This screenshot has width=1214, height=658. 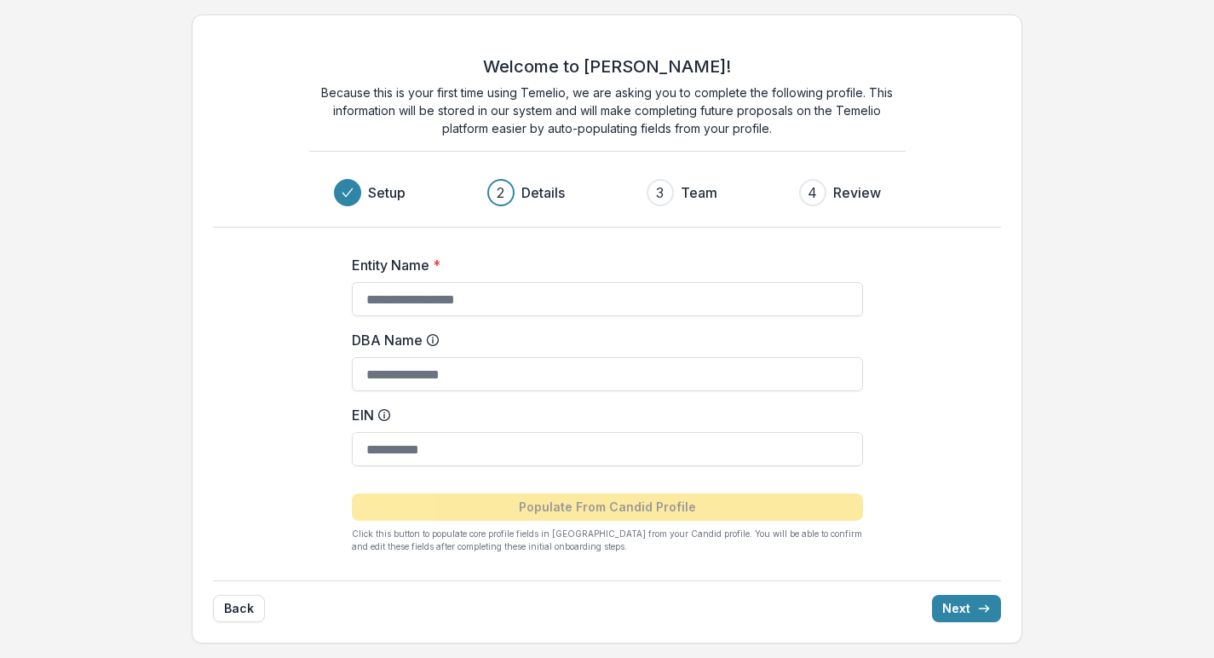 I want to click on div: Progress, so click(x=607, y=193).